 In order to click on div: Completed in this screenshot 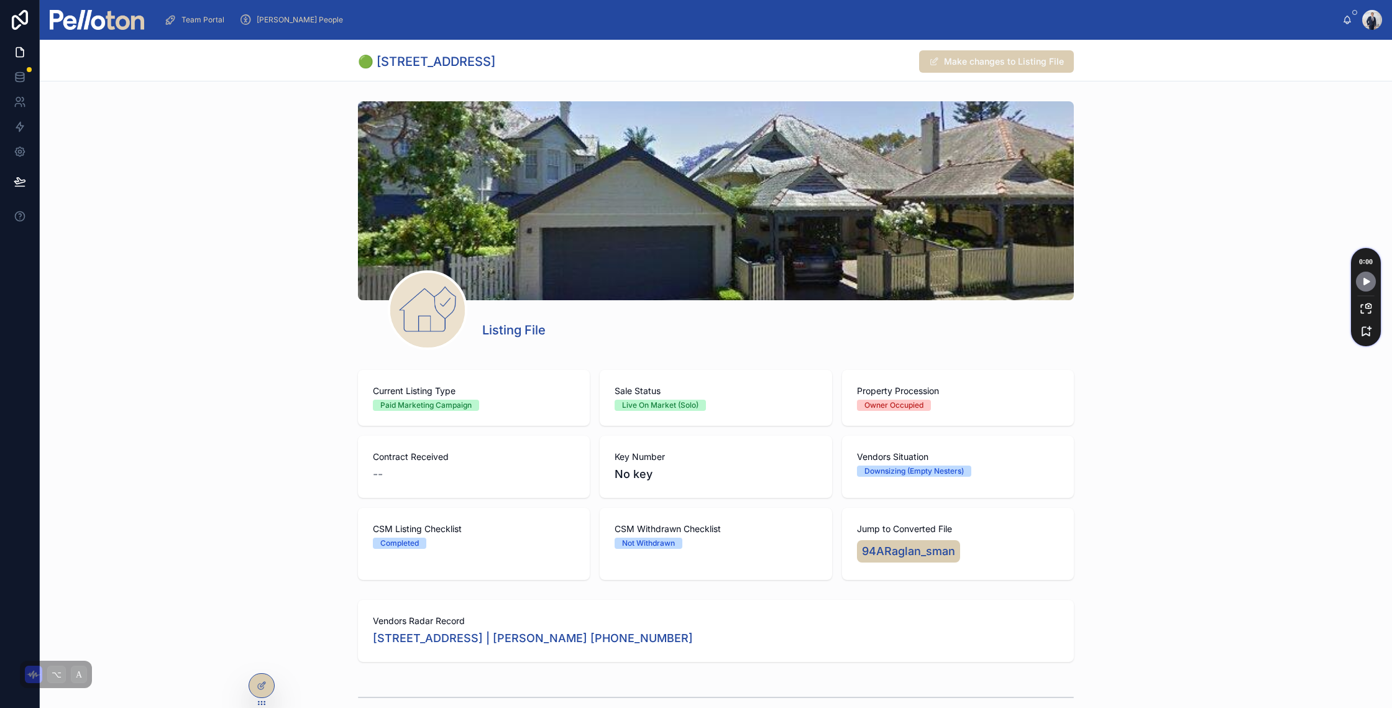, I will do `click(400, 543)`.